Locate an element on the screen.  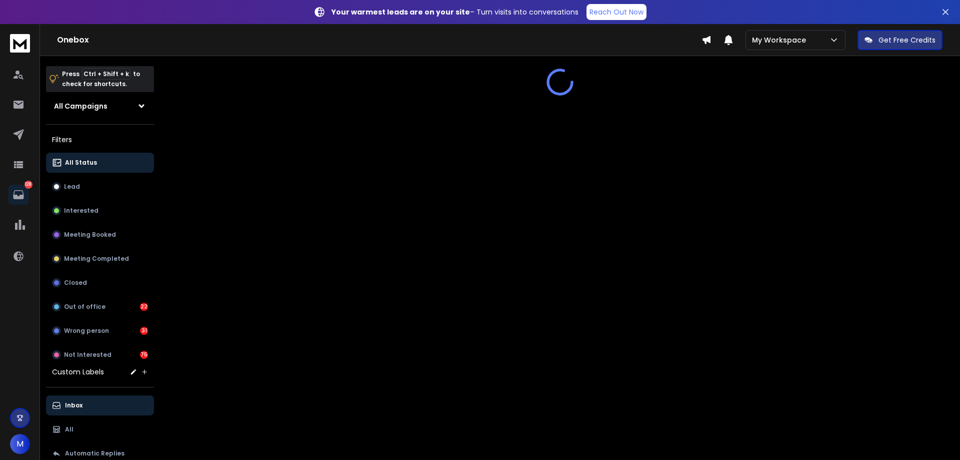
p: Meeting Booked is located at coordinates (90, 235).